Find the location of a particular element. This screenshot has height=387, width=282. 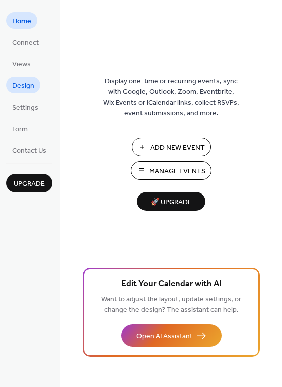

span: Settings is located at coordinates (25, 108).